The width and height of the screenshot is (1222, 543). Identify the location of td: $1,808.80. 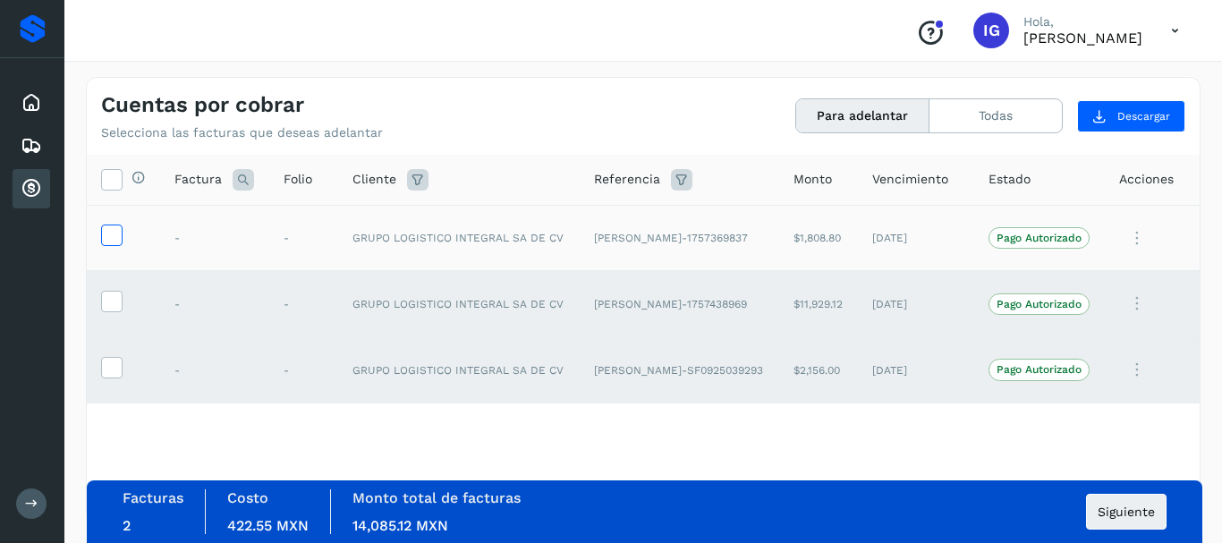
(819, 238).